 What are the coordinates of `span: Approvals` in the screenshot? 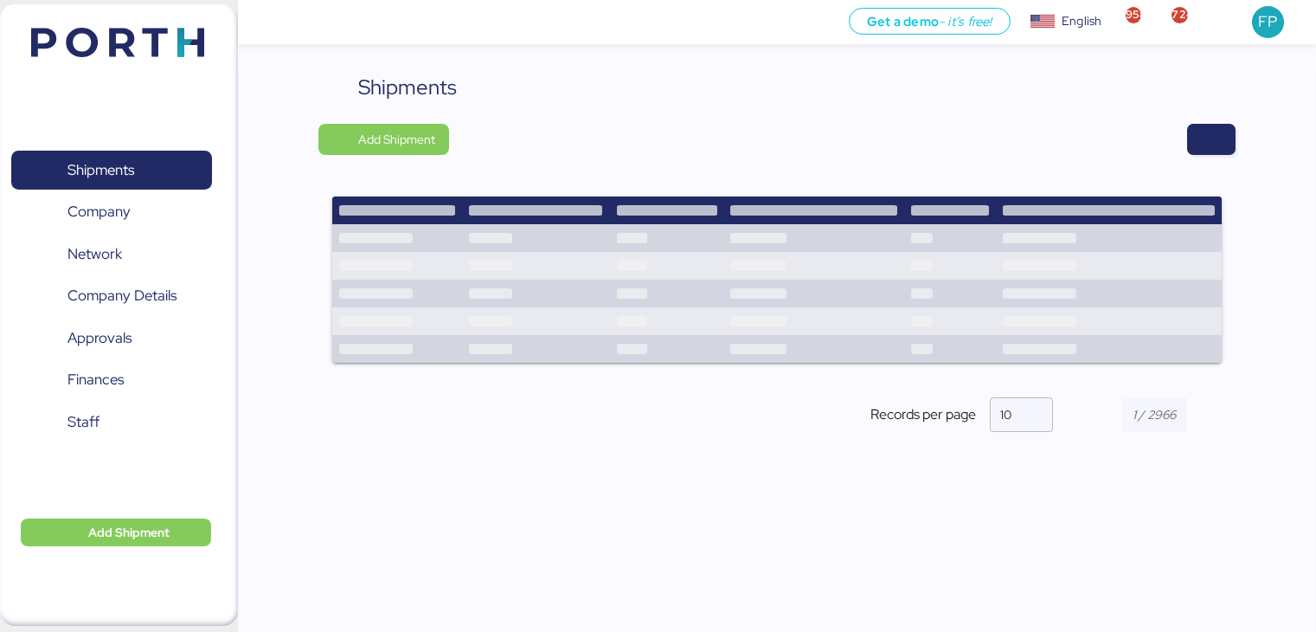 It's located at (100, 337).